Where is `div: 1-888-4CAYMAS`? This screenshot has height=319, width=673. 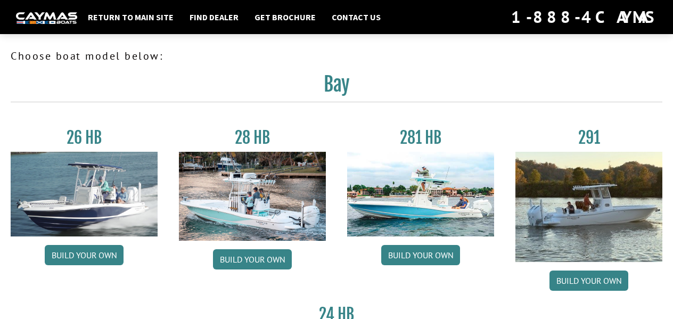
div: 1-888-4CAYMAS is located at coordinates (584, 17).